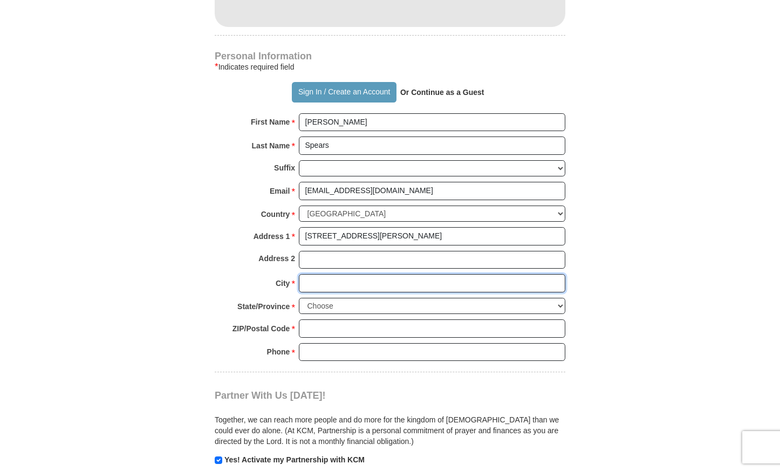  I want to click on strong: Suffix, so click(284, 168).